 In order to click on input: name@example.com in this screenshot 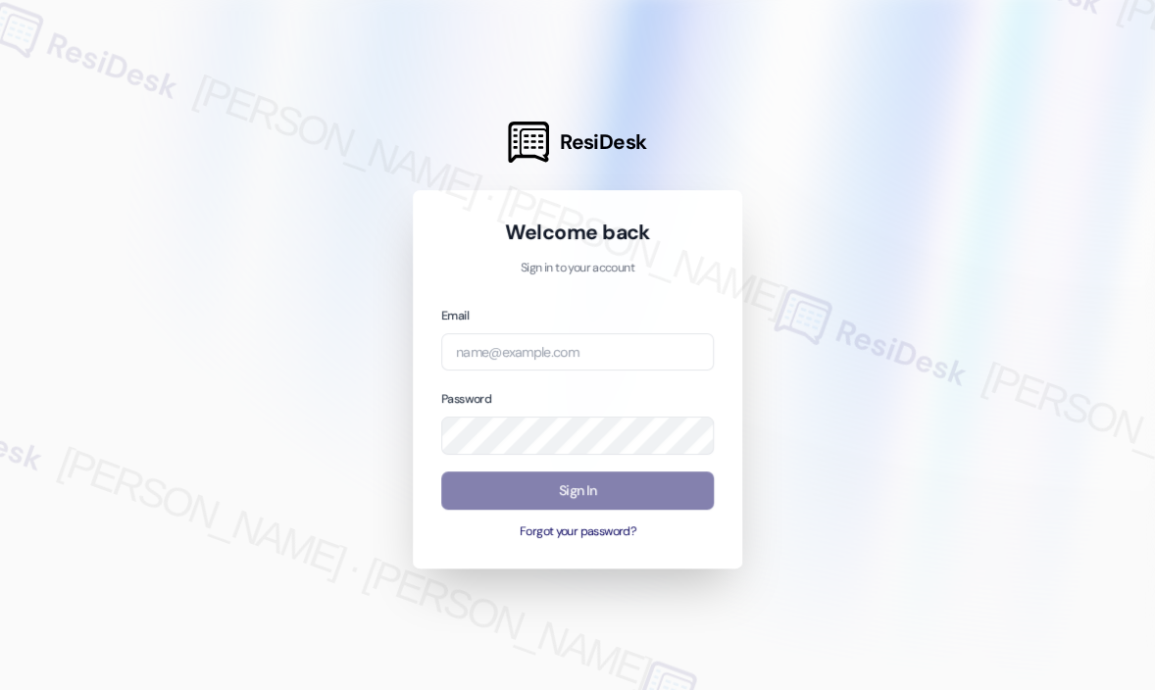, I will do `click(578, 352)`.